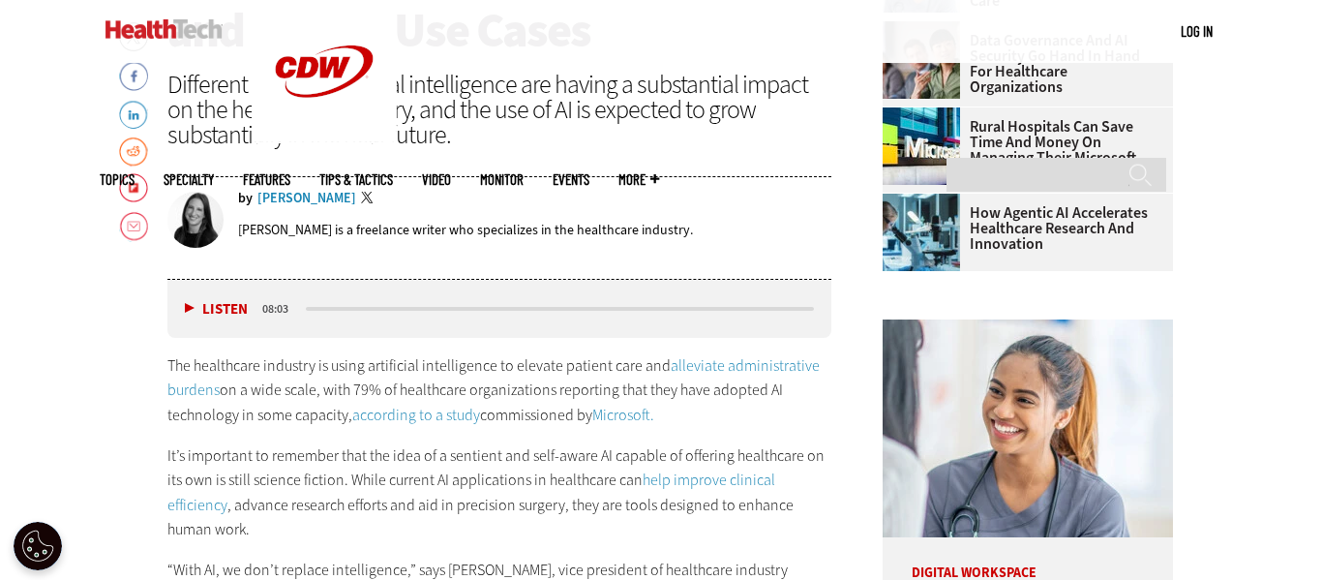 This screenshot has width=1322, height=580. Describe the element at coordinates (471, 492) in the screenshot. I see `a: help improve clinical efficiency` at that location.